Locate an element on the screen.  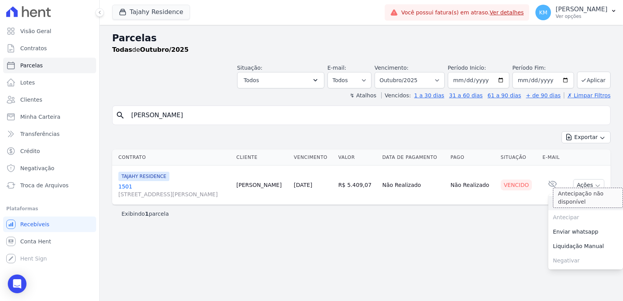
a: Parcelas is located at coordinates (49, 65).